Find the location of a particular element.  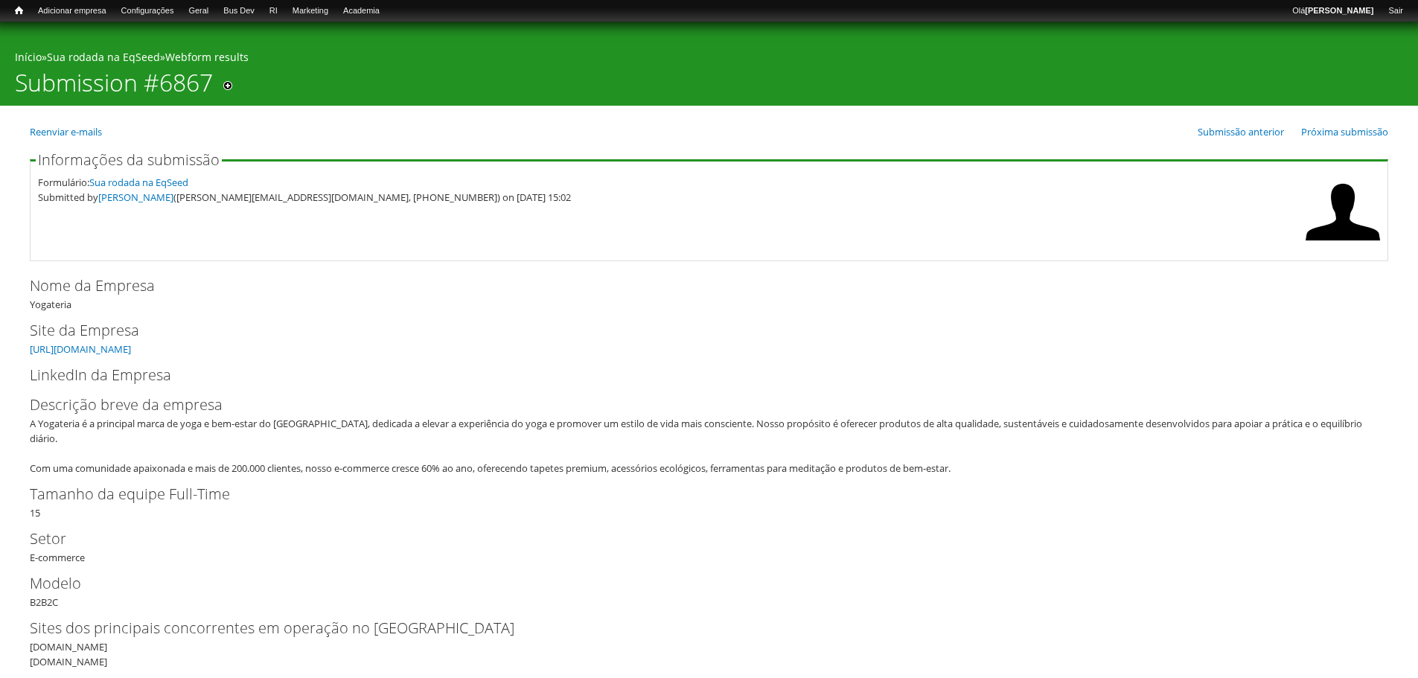

div: Formulário: is located at coordinates (668, 182).